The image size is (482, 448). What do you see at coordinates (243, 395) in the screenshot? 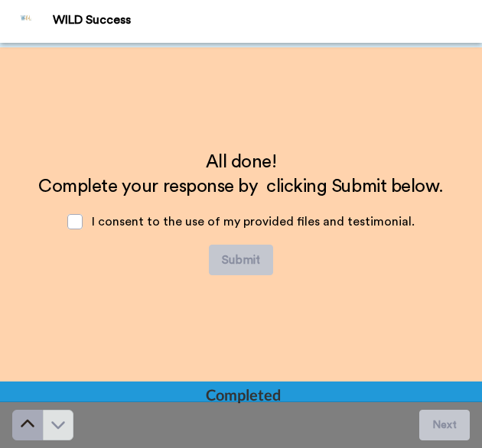
I see `div: Completed` at bounding box center [243, 395].